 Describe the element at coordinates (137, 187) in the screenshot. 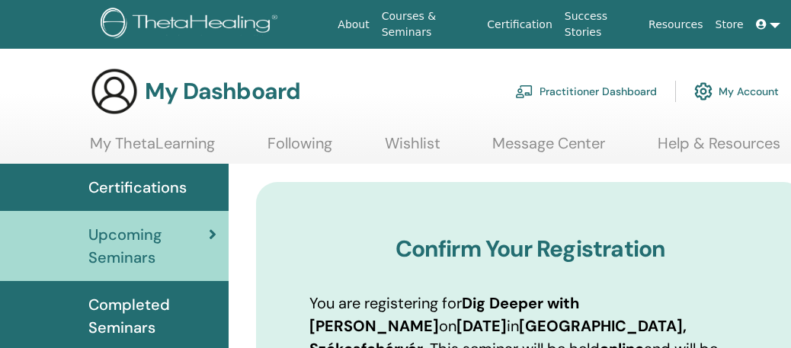

I see `span: Certifications` at that location.